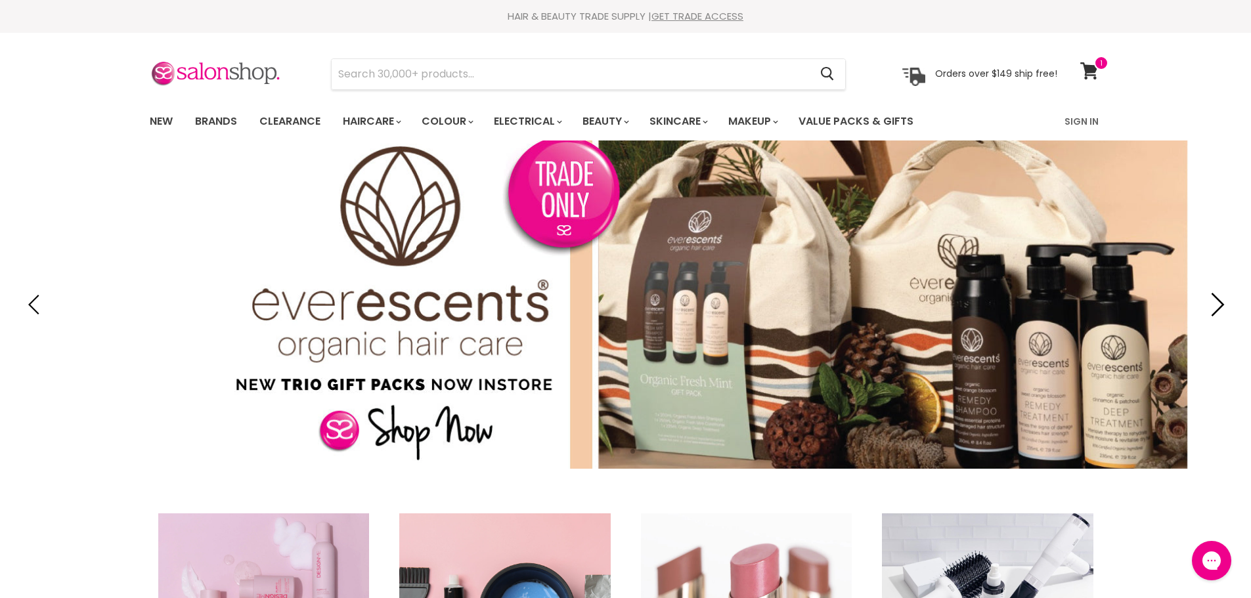  Describe the element at coordinates (1081, 121) in the screenshot. I see `a: Sign In` at that location.